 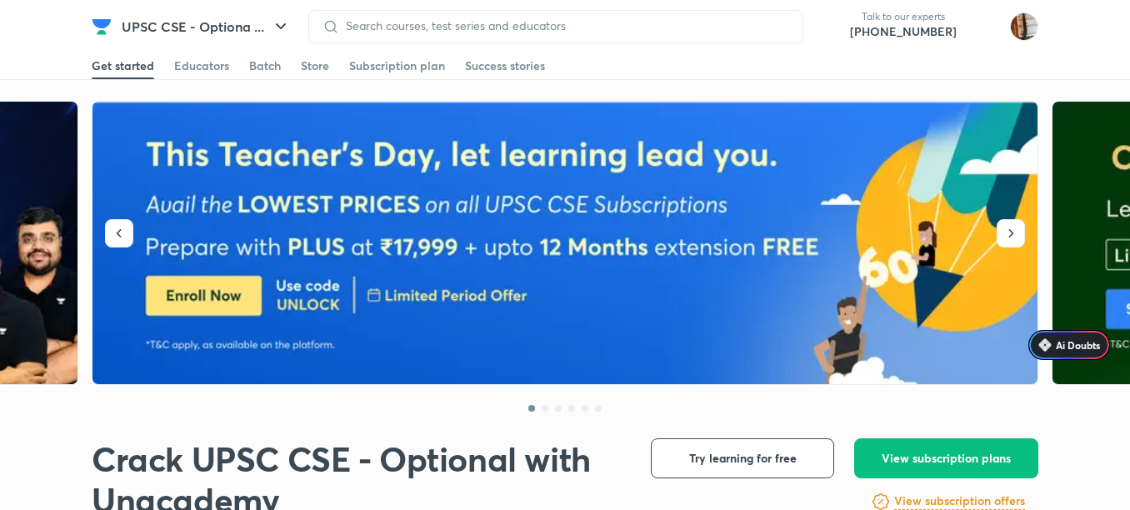 What do you see at coordinates (397, 66) in the screenshot?
I see `div: Subscription plan` at bounding box center [397, 66].